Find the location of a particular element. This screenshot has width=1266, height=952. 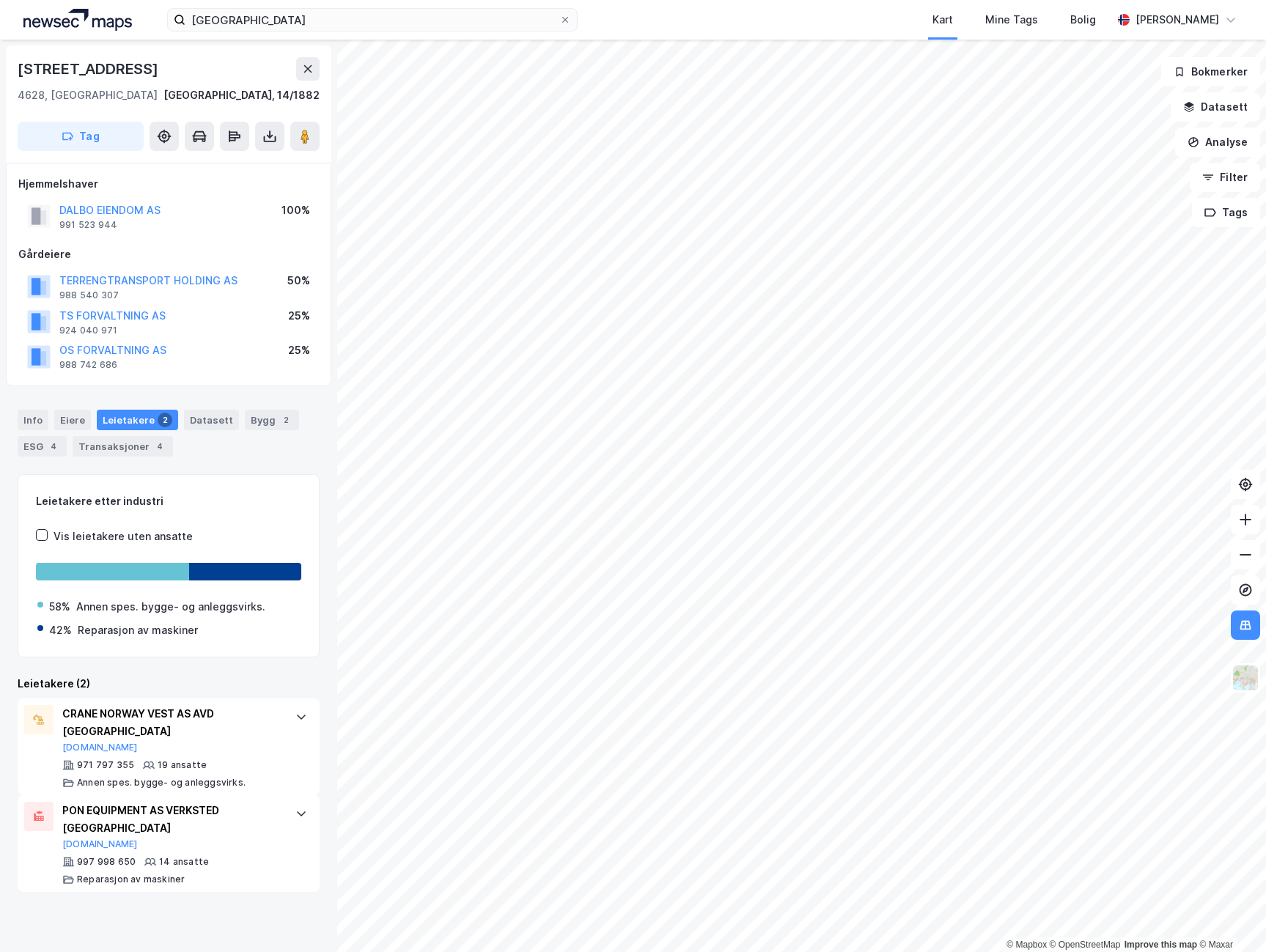

button: Filter is located at coordinates (1225, 177).